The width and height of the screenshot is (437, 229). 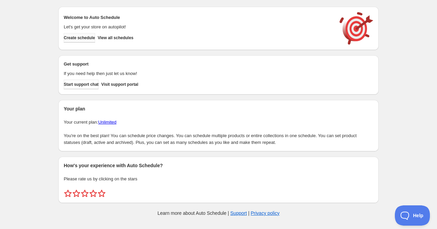 What do you see at coordinates (219, 122) in the screenshot?
I see `p: Your current plan:` at bounding box center [219, 122].